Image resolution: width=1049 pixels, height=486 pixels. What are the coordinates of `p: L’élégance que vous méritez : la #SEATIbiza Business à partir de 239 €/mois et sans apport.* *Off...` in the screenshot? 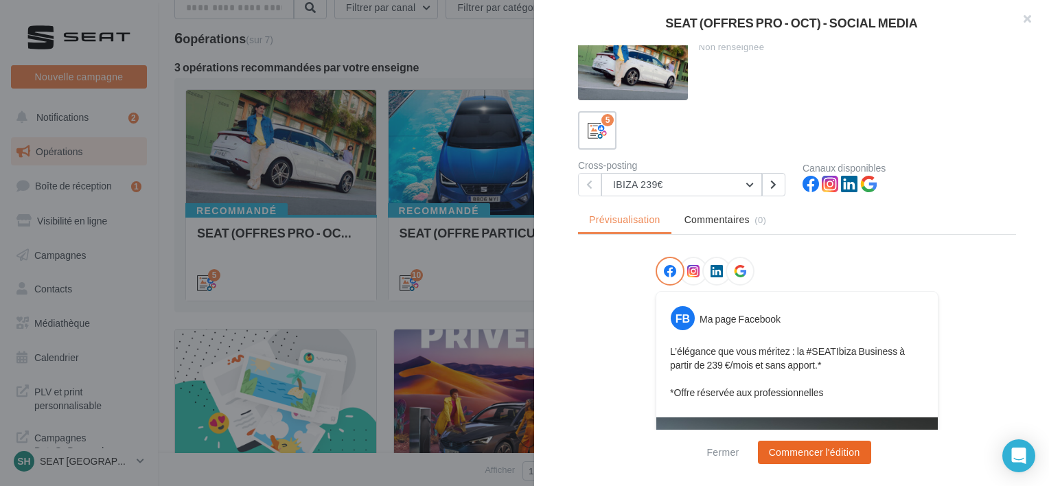 It's located at (797, 372).